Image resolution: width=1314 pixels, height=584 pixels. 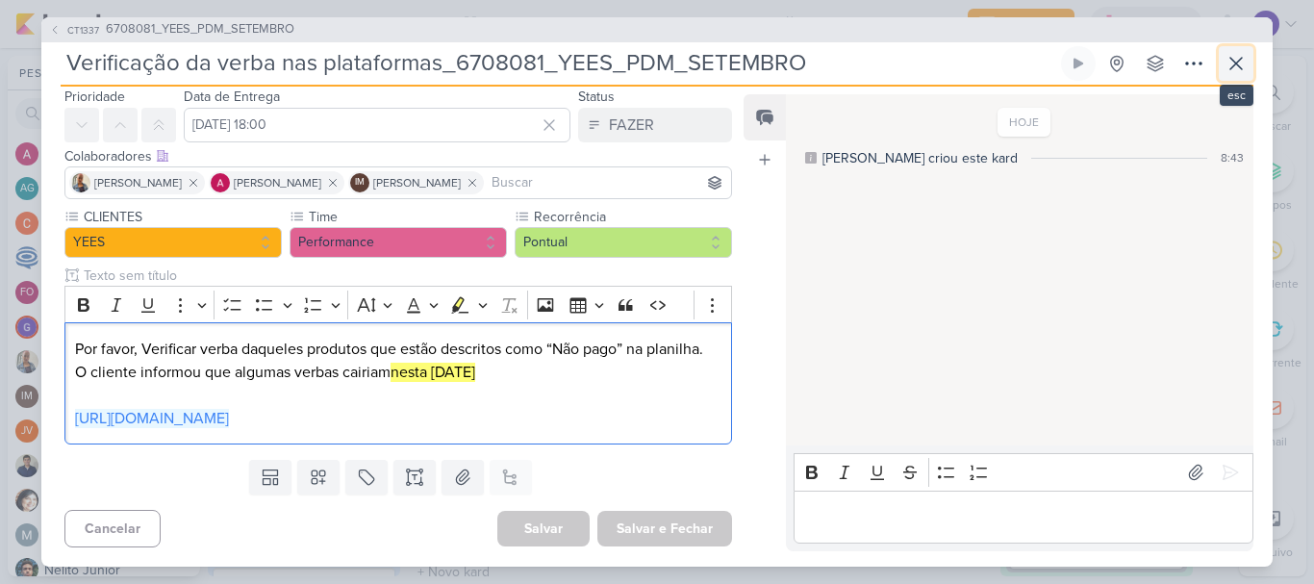 What do you see at coordinates (655, 125) in the screenshot?
I see `button: FAZER` at bounding box center [655, 125].